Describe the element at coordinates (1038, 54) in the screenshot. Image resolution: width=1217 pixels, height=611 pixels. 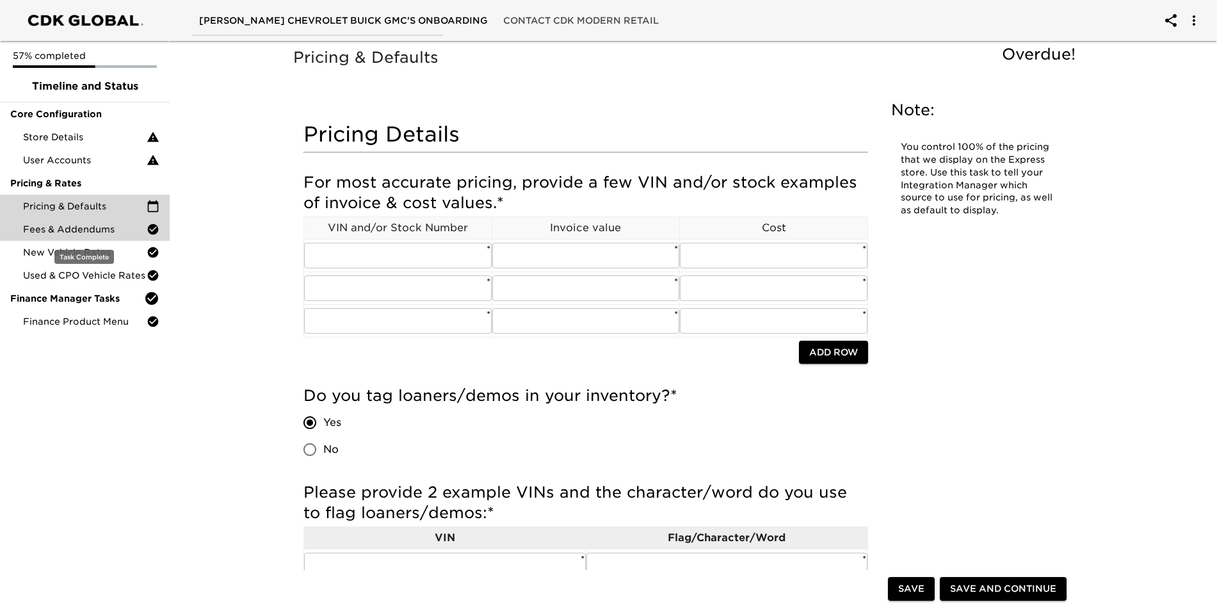
I see `span: Overdue!` at that location.